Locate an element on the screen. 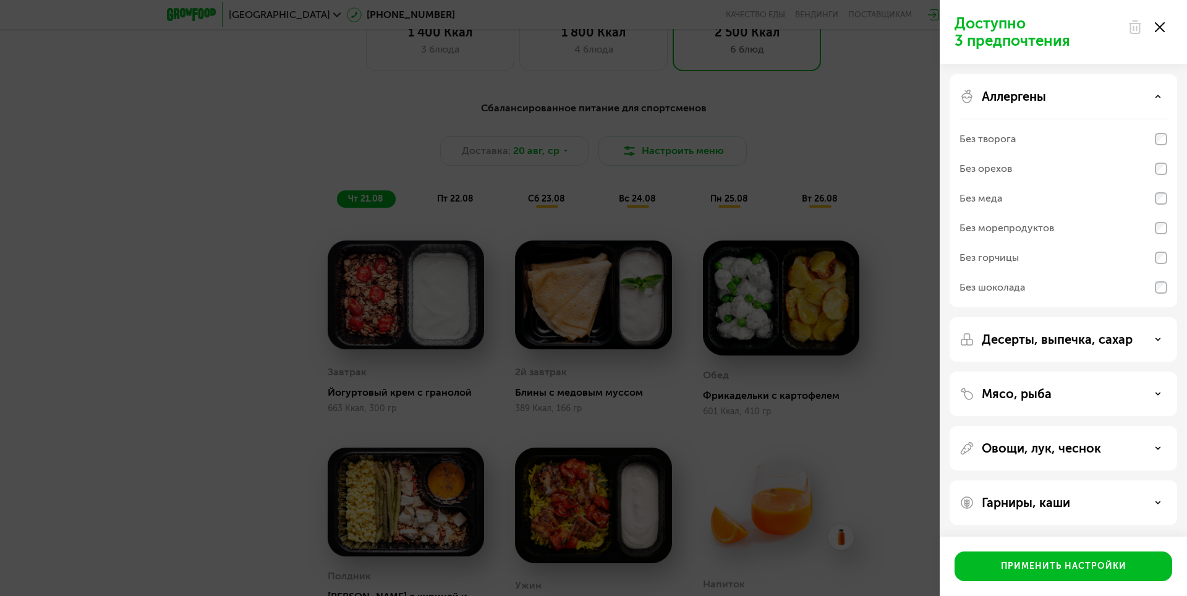 The image size is (1187, 596). p: Гарниры, каши is located at coordinates (1026, 503).